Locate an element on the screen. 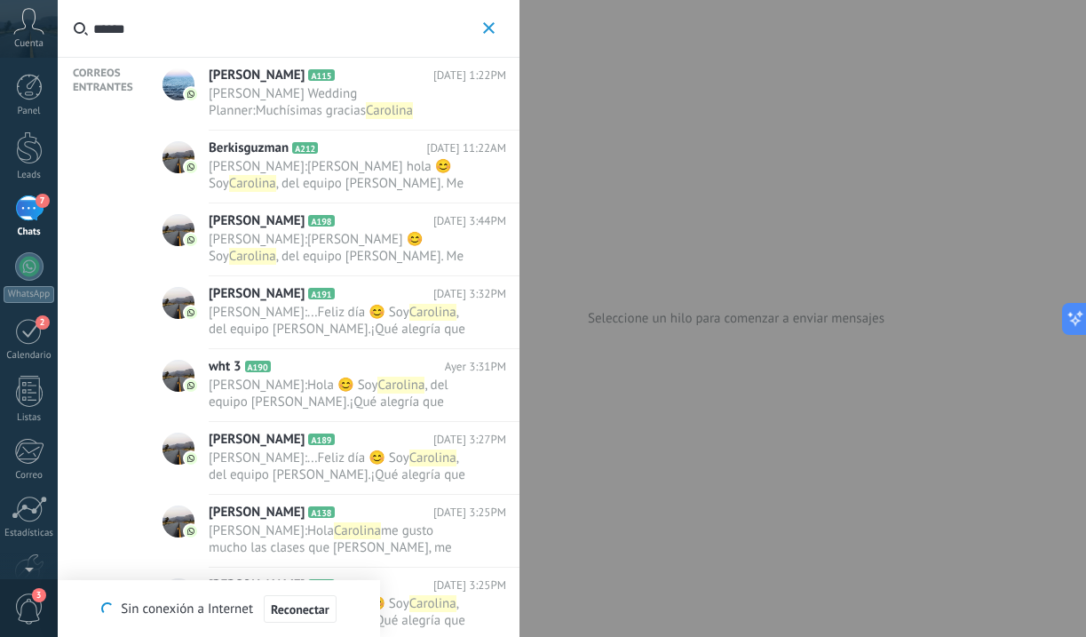 This screenshot has width=1086, height=637. span: wht 3 is located at coordinates (225, 367).